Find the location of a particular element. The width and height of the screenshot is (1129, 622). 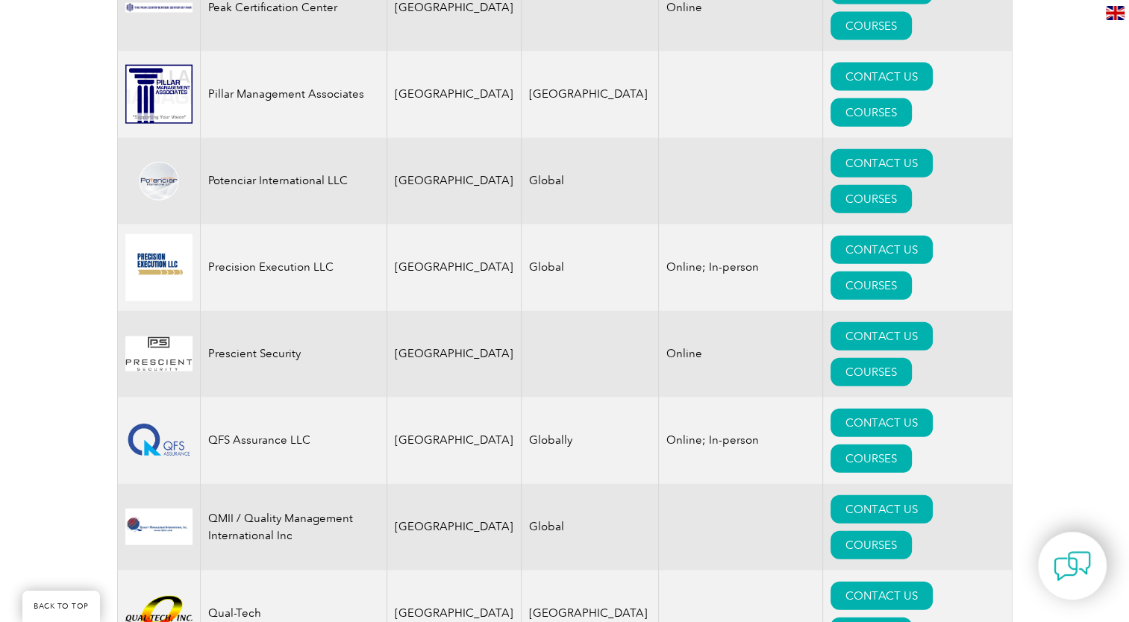

img: 112a24ac-d9bc-ea11-a814-000d3a79823d-logo.gif is located at coordinates (159, 94).